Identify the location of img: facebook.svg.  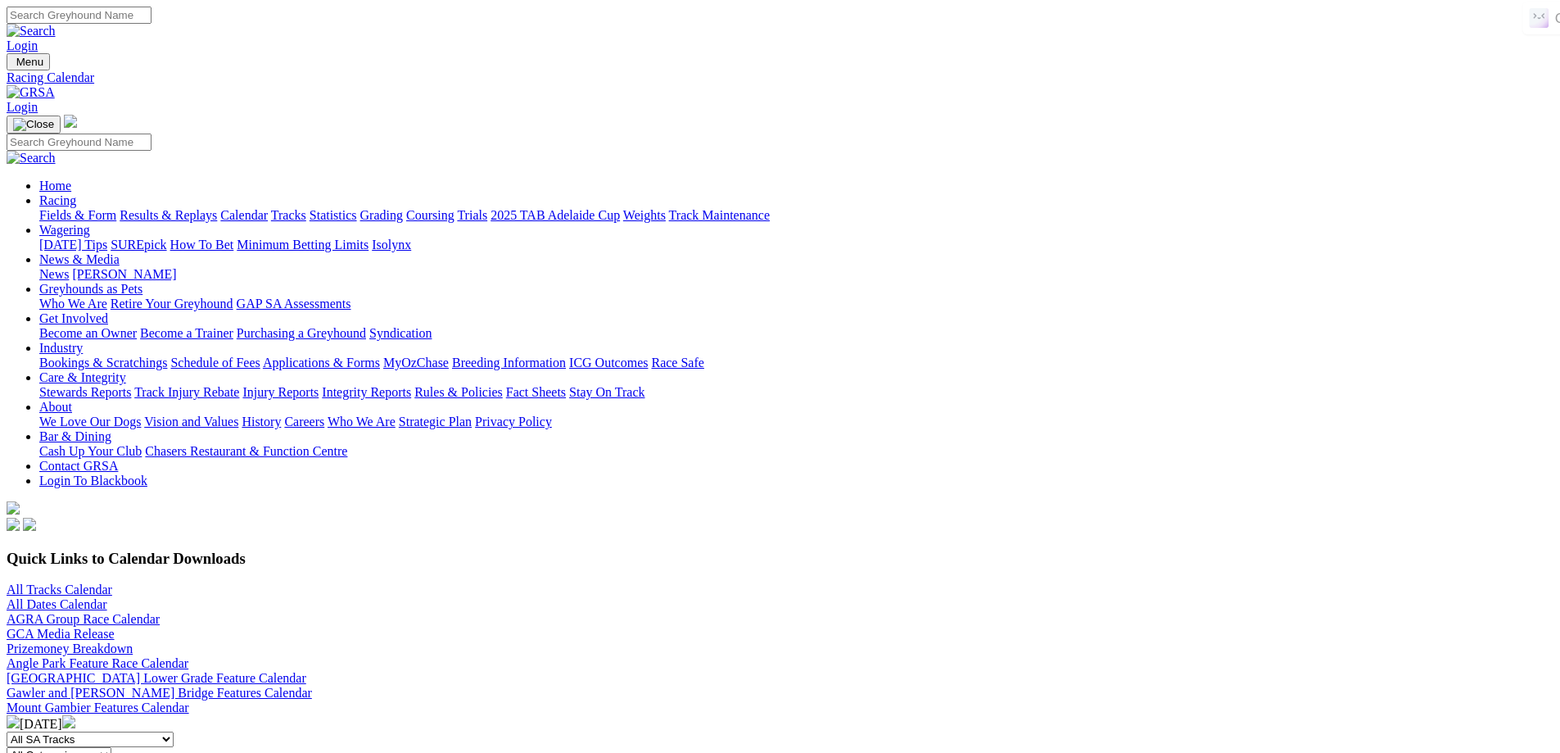
(13, 524).